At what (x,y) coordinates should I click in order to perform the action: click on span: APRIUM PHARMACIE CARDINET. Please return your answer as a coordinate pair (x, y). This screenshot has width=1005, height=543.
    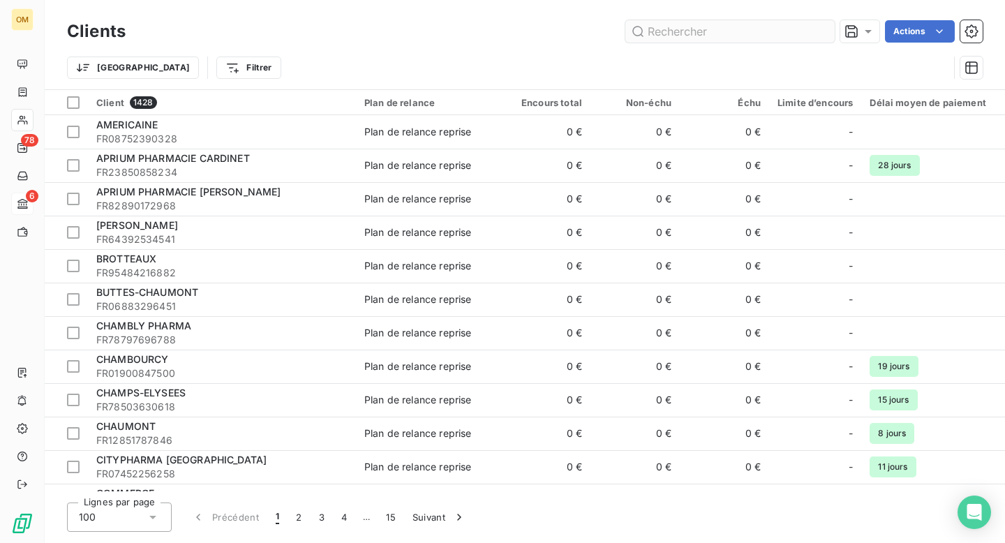
    Looking at the image, I should click on (173, 158).